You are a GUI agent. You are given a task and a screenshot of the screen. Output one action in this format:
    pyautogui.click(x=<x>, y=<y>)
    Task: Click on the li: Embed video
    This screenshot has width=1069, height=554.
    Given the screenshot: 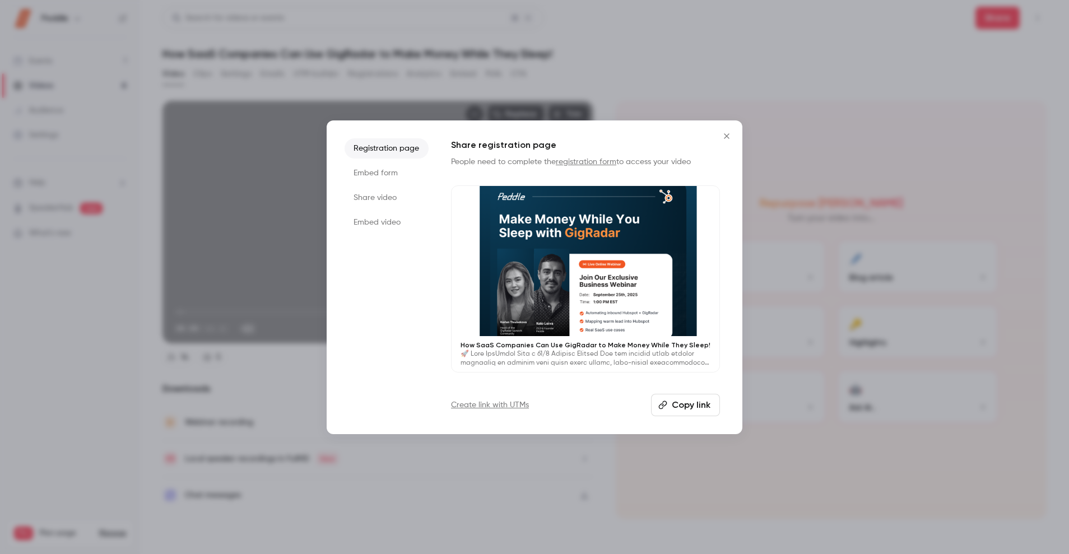 What is the action you would take?
    pyautogui.click(x=386, y=222)
    